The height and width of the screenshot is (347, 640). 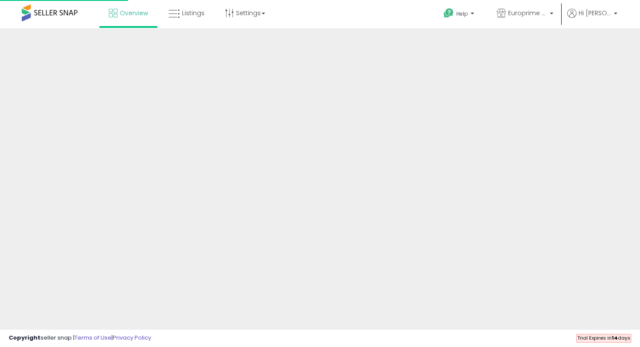 I want to click on span: Europrime Marketplace, so click(x=527, y=13).